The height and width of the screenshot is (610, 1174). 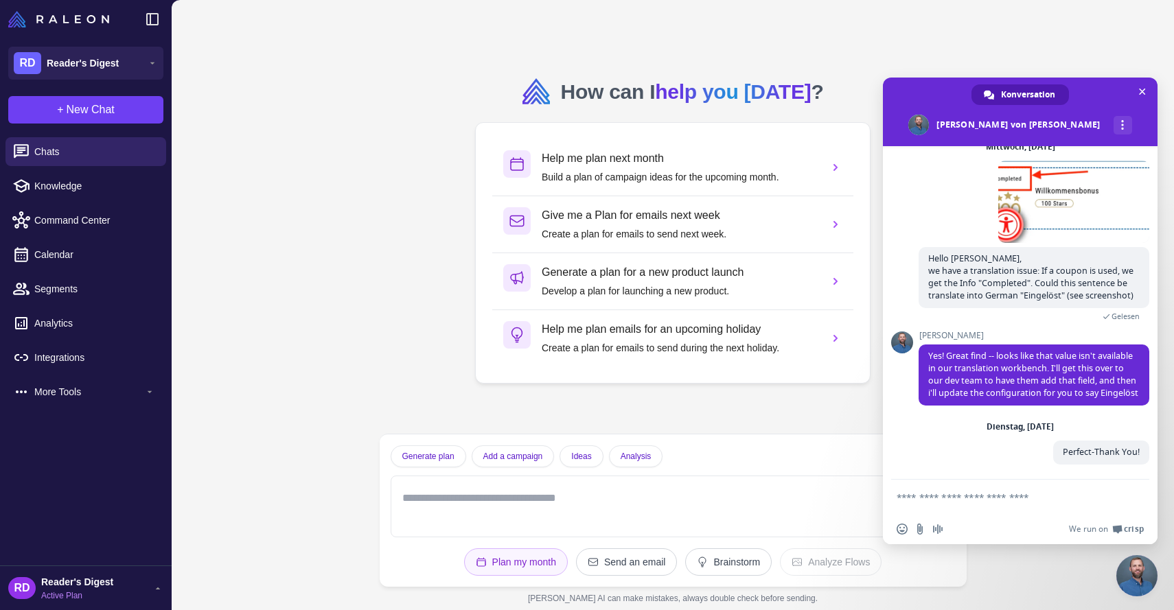 What do you see at coordinates (902, 529) in the screenshot?
I see `span: Einen Emoji einfügen` at bounding box center [902, 529].